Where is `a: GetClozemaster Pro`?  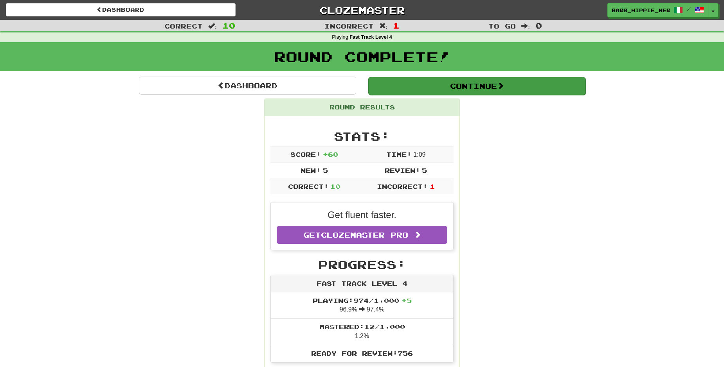 a: GetClozemaster Pro is located at coordinates (362, 235).